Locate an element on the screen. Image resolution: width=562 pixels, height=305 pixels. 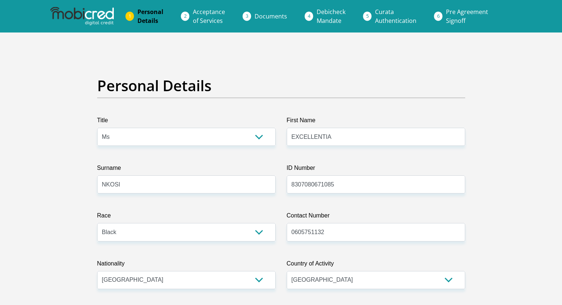
input: First Name is located at coordinates (376, 137).